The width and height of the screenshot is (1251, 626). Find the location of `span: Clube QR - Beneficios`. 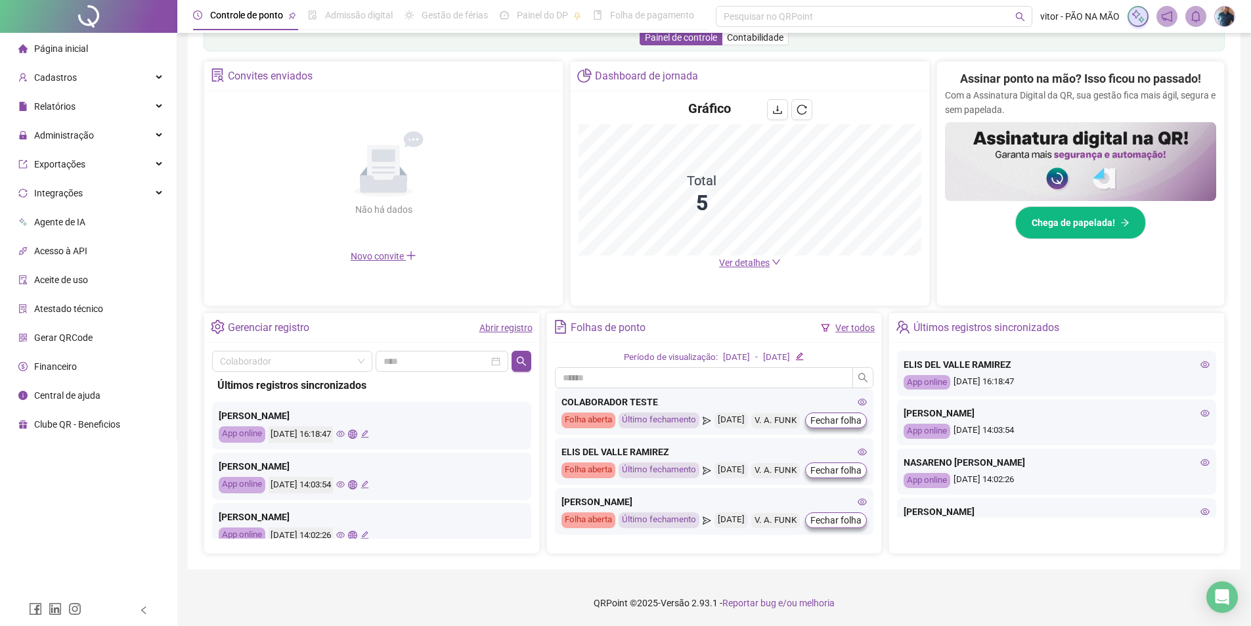

span: Clube QR - Beneficios is located at coordinates (77, 424).